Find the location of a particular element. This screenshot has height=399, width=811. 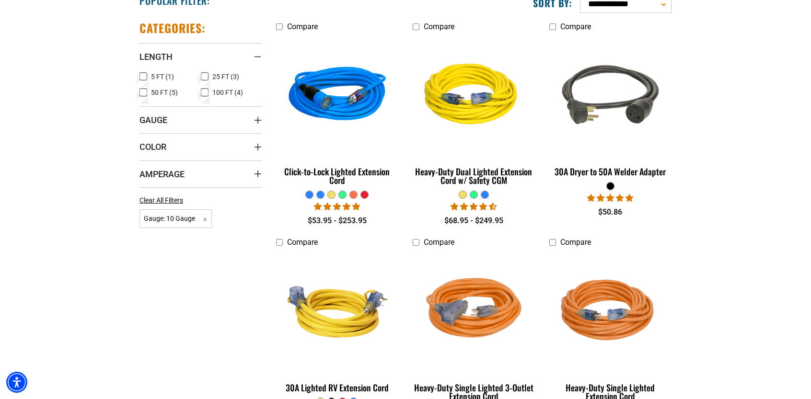

span: 4.64 stars is located at coordinates (473, 207).